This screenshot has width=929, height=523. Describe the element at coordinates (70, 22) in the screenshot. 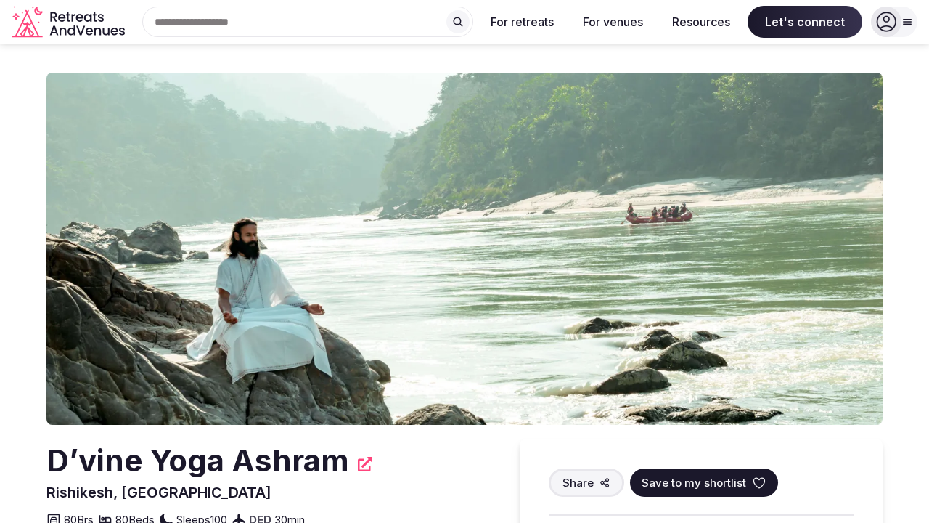

I see `svg: Retreats and Venues company logo` at that location.